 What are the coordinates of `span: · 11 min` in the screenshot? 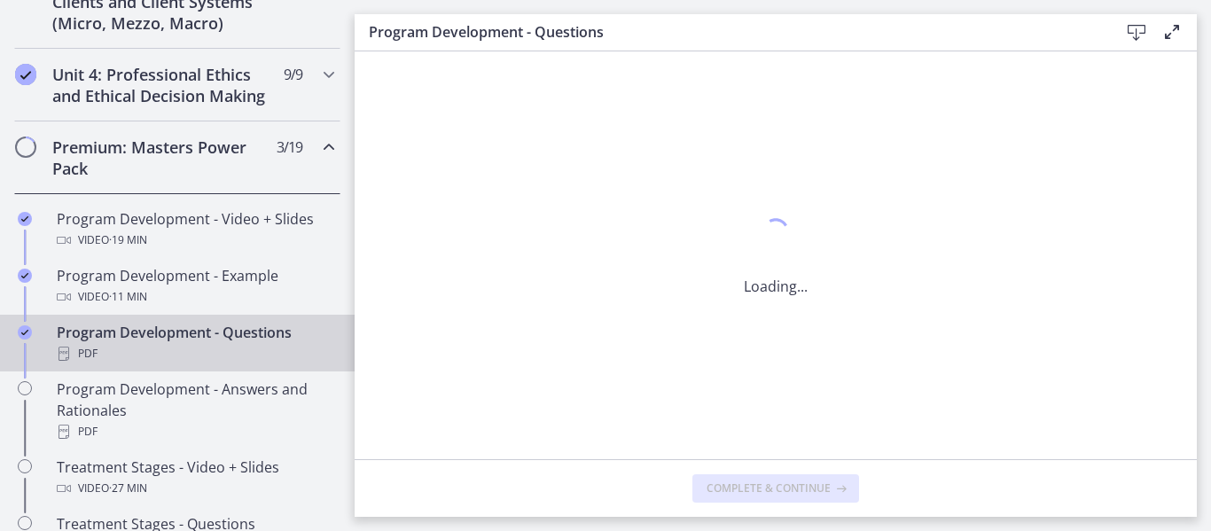 It's located at (128, 297).